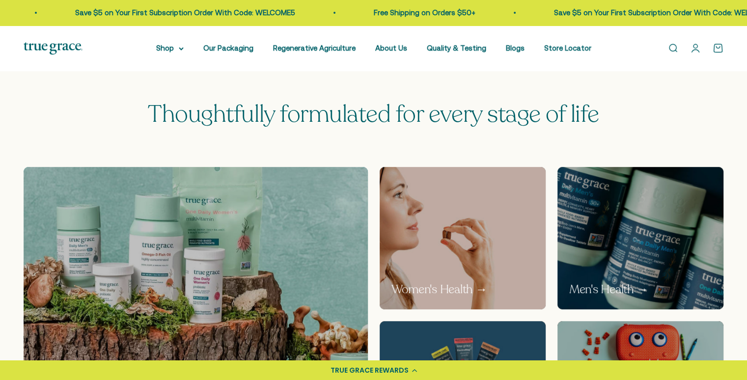 The height and width of the screenshot is (380, 747). Describe the element at coordinates (515, 48) in the screenshot. I see `a: Blogs` at that location.